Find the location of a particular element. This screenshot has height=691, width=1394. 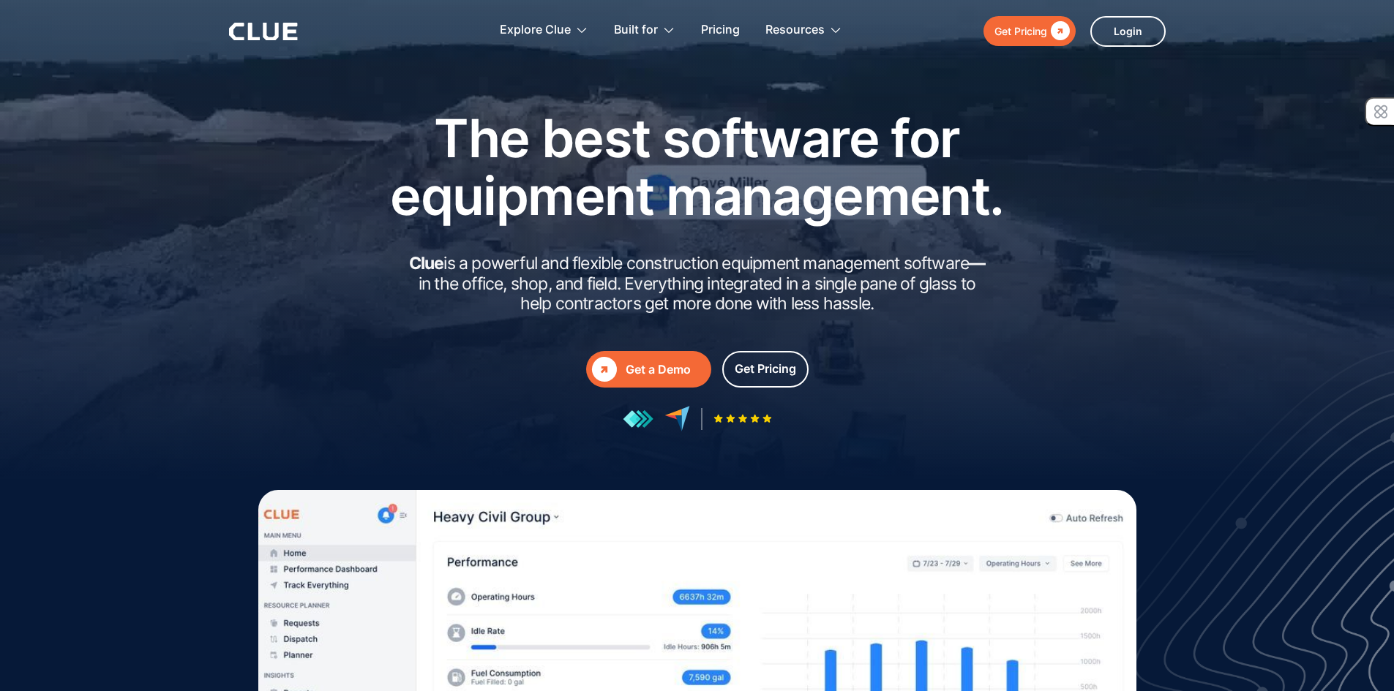

img: reviews at getapp is located at coordinates (638, 419).